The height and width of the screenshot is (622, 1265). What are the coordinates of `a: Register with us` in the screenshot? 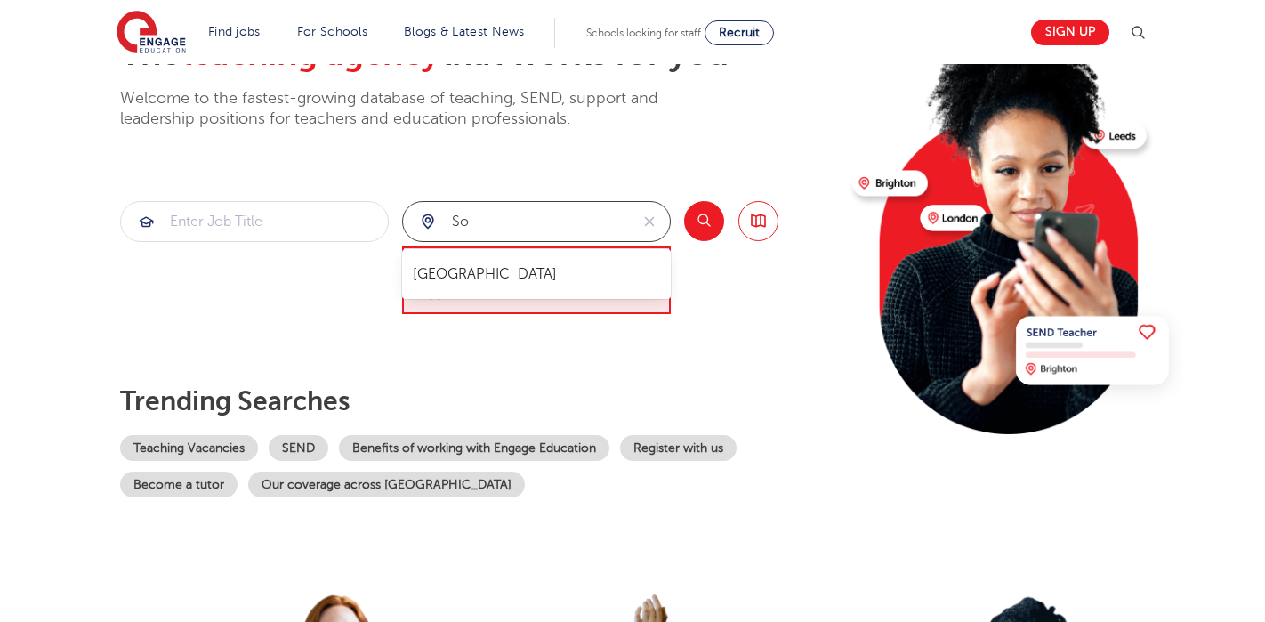 It's located at (678, 447).